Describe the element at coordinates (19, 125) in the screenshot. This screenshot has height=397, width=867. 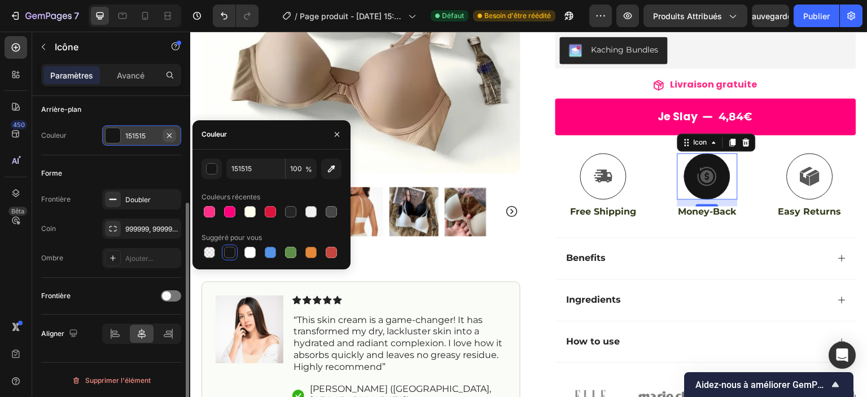
I see `font: 450` at that location.